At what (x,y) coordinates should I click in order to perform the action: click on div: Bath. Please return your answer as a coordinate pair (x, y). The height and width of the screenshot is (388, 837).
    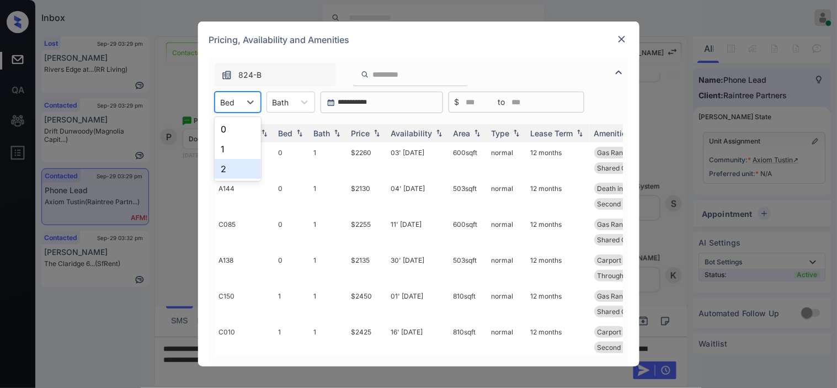
    Looking at the image, I should click on (322, 133).